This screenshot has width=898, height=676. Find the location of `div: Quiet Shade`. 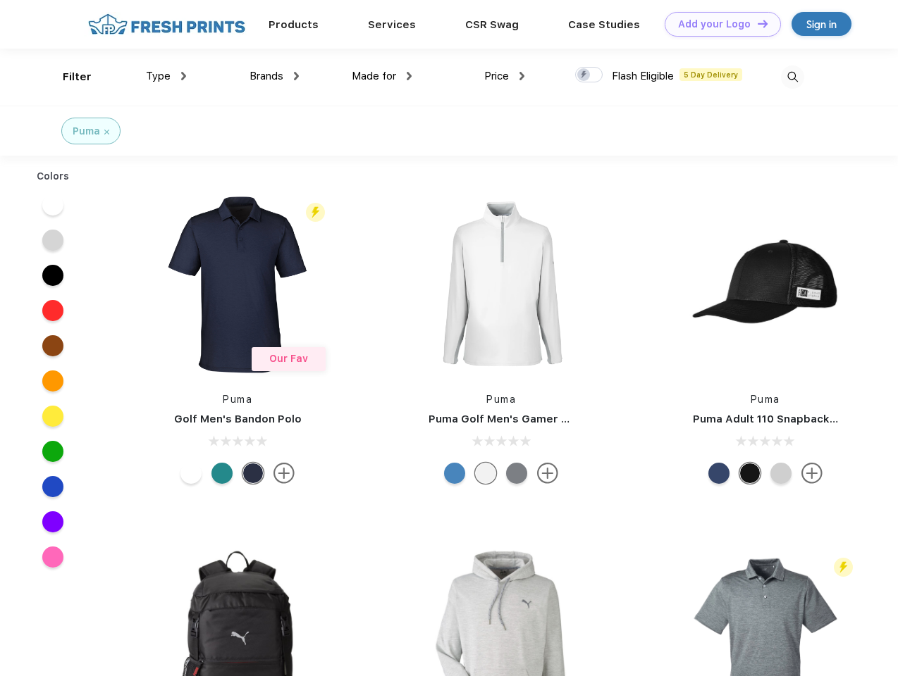

div: Quiet Shade is located at coordinates (516, 473).